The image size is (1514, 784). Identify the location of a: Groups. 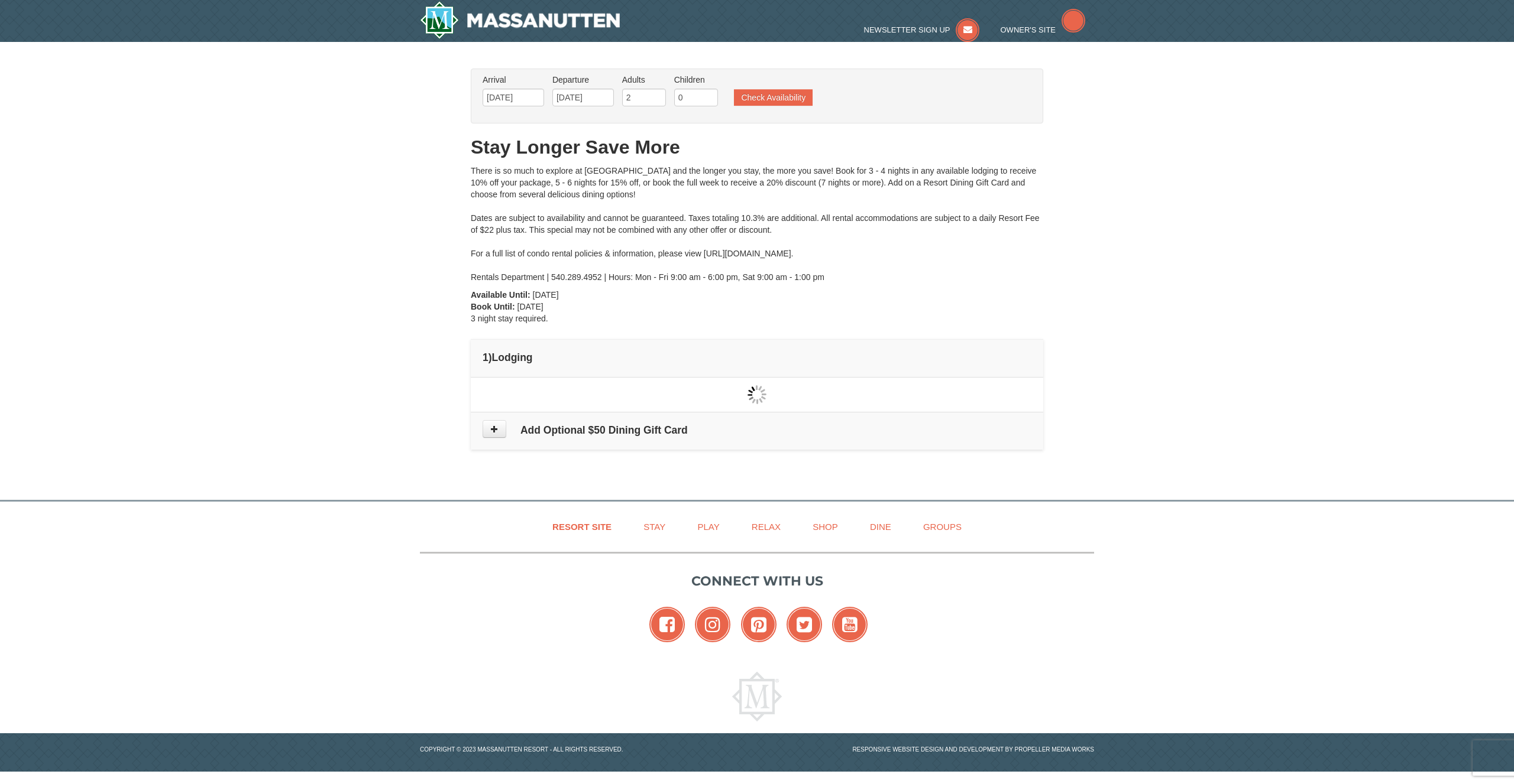
(942, 526).